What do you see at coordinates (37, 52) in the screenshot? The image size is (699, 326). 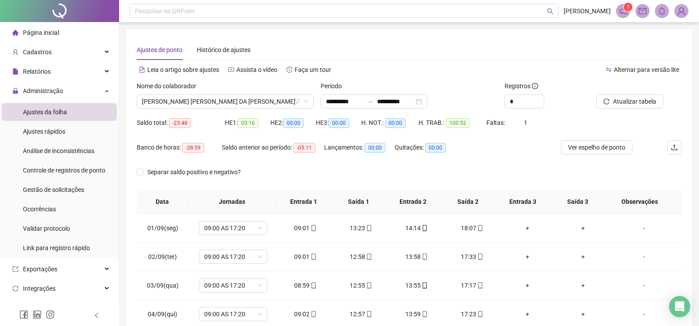 I see `span: Cadastros` at bounding box center [37, 52].